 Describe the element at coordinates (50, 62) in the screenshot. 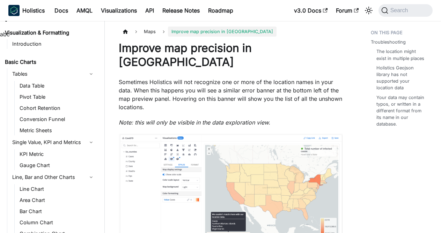

I see `a: Basic Charts` at that location.